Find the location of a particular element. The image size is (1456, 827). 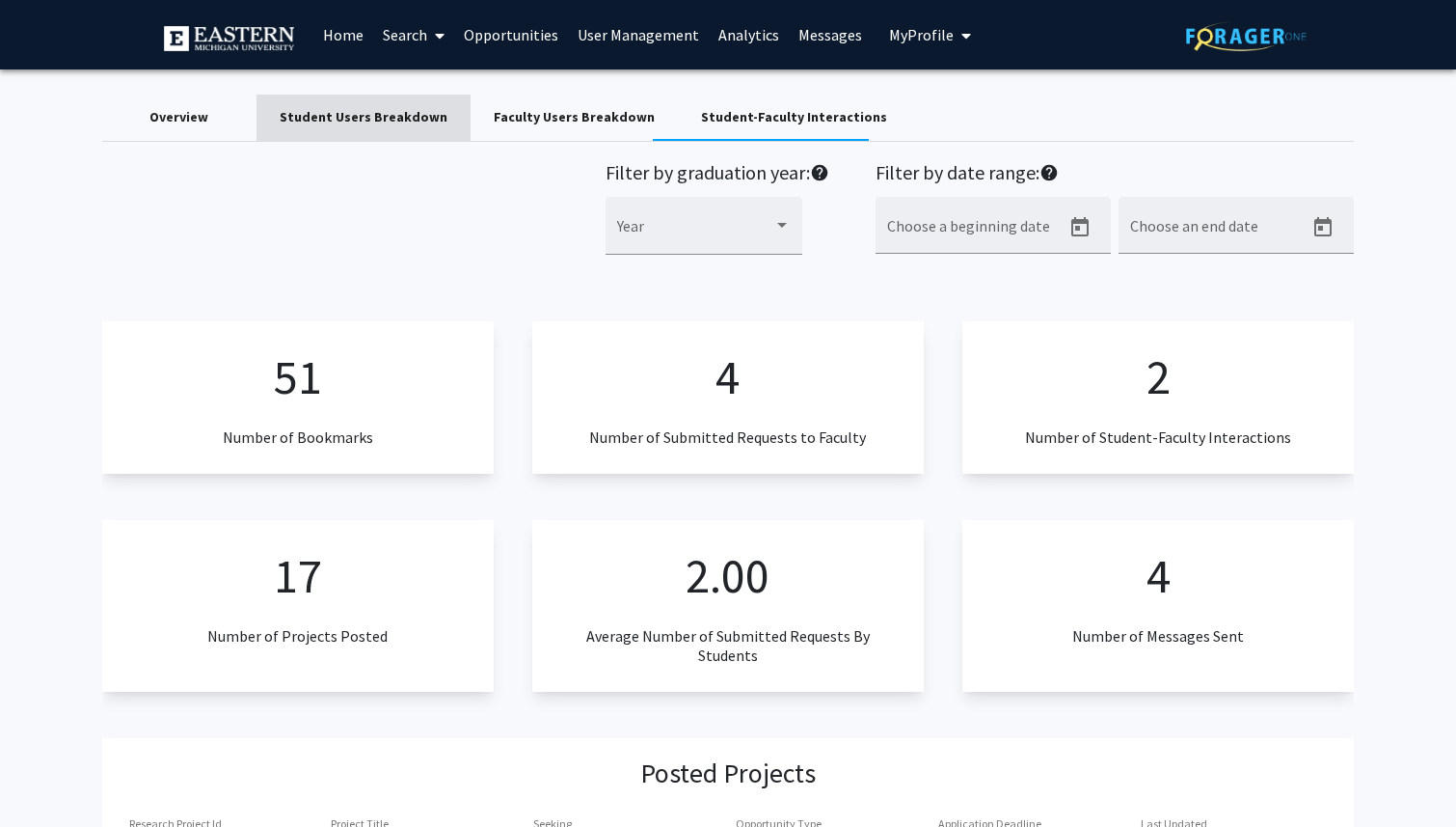

h2: Filter by date range: is located at coordinates (1115, 175).